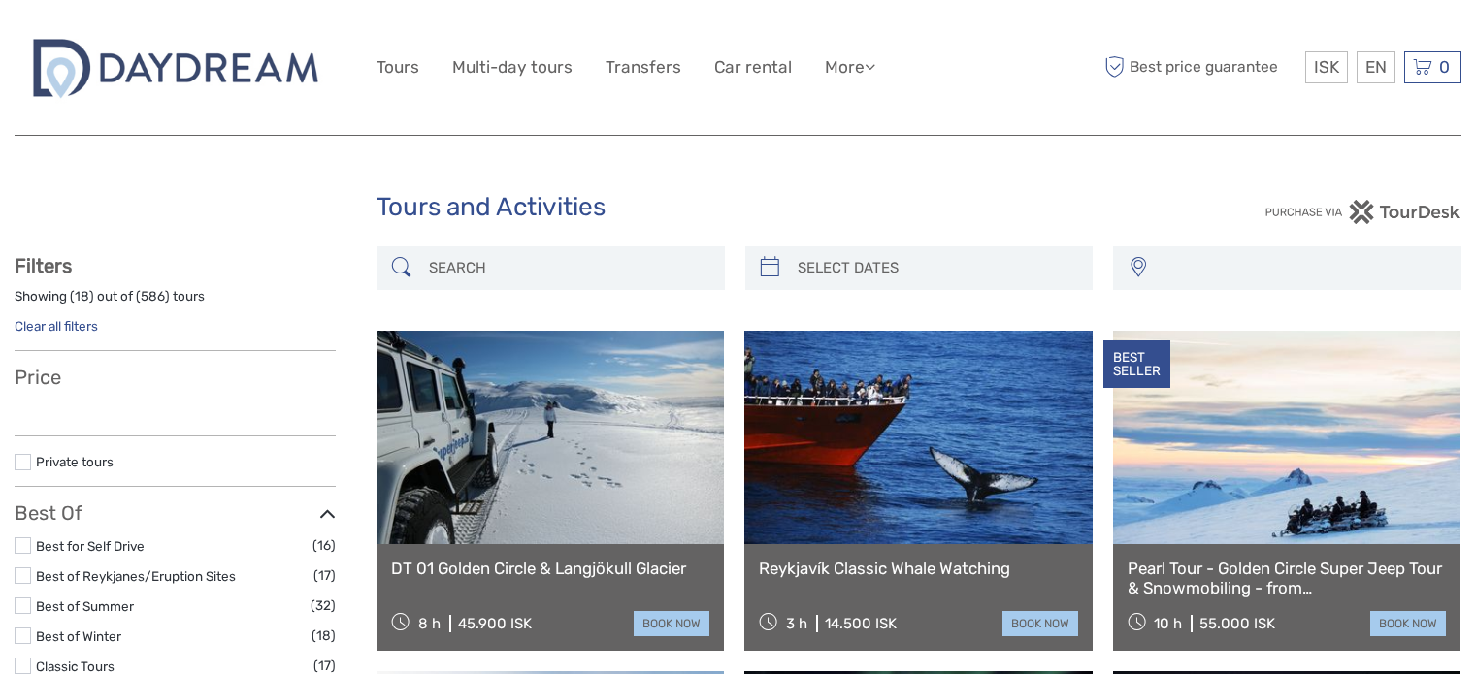 The height and width of the screenshot is (674, 1476). What do you see at coordinates (56, 326) in the screenshot?
I see `a: Clear all filters` at bounding box center [56, 326].